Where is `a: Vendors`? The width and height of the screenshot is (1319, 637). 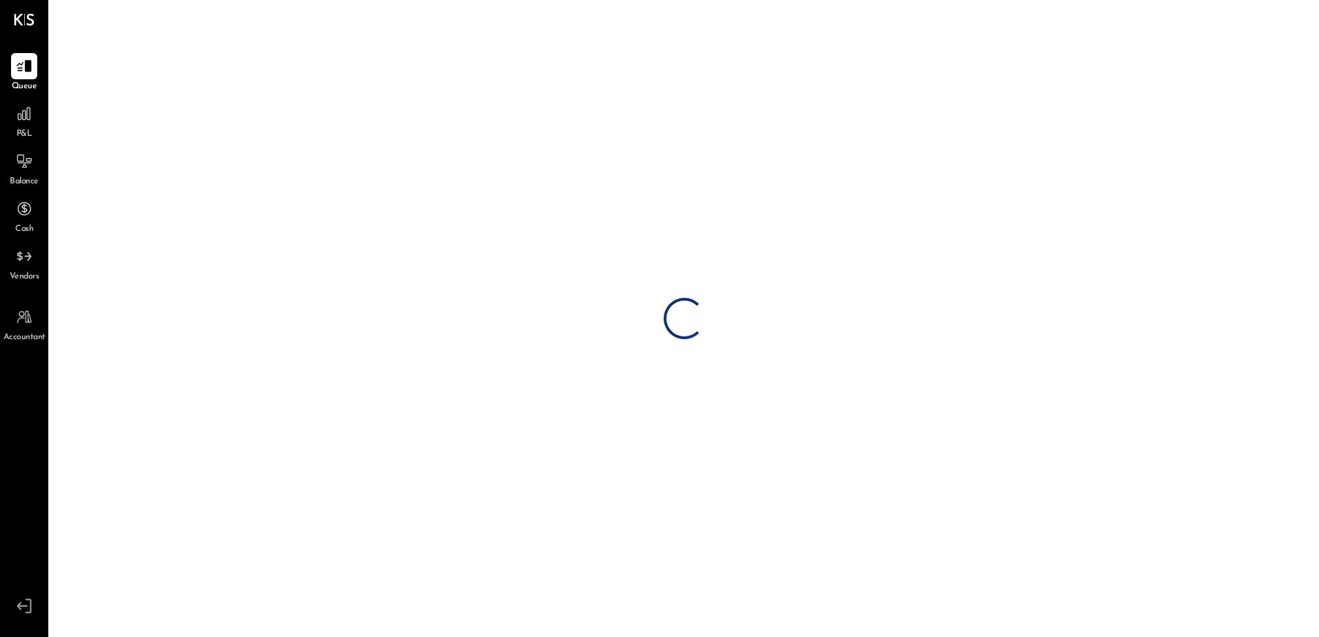
a: Vendors is located at coordinates (24, 264).